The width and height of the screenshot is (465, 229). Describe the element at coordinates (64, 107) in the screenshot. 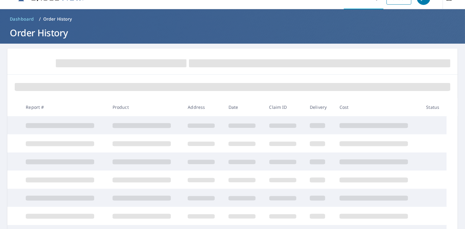

I see `th: Report #` at that location.